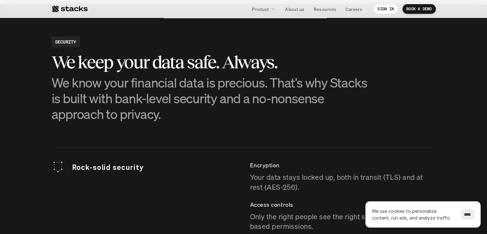 This screenshot has height=234, width=487. Describe the element at coordinates (343, 221) in the screenshot. I see `p: Only the right people see the right stuff, thanks to role-based permissions.` at that location.